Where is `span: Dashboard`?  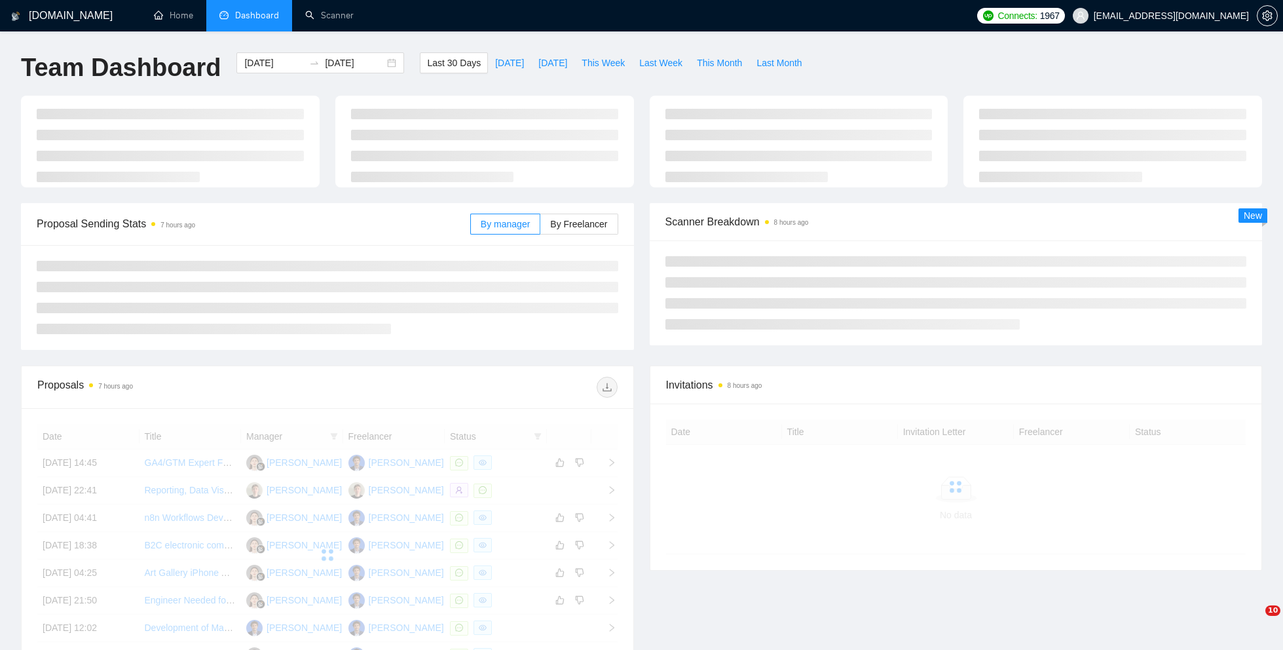 span: Dashboard is located at coordinates (257, 15).